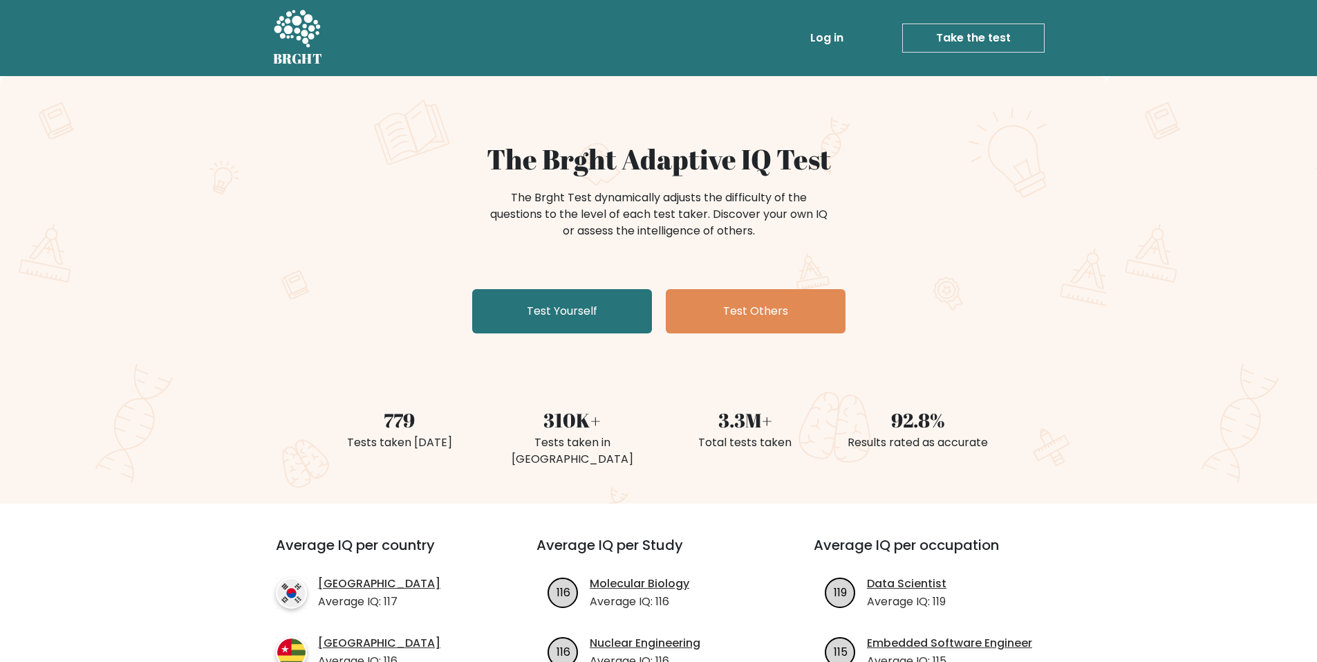  Describe the element at coordinates (381, 553) in the screenshot. I see `h3: Average IQ per country` at that location.